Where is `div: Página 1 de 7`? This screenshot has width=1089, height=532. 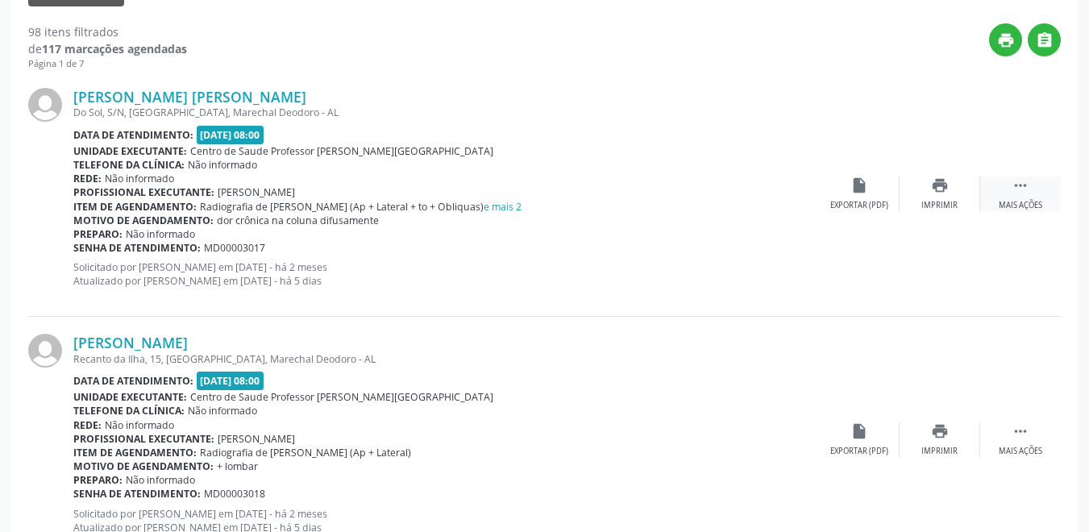
div: Página 1 de 7 is located at coordinates (107, 64).